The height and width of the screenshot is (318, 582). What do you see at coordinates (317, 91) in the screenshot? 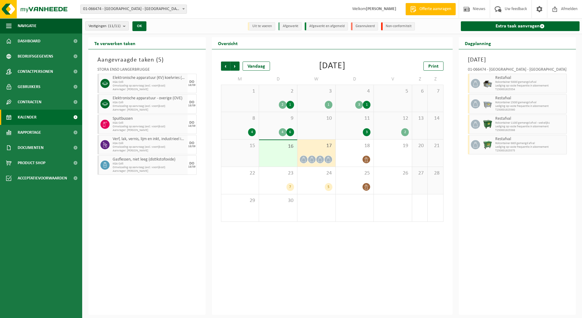
I see `span: 3` at bounding box center [317, 91].